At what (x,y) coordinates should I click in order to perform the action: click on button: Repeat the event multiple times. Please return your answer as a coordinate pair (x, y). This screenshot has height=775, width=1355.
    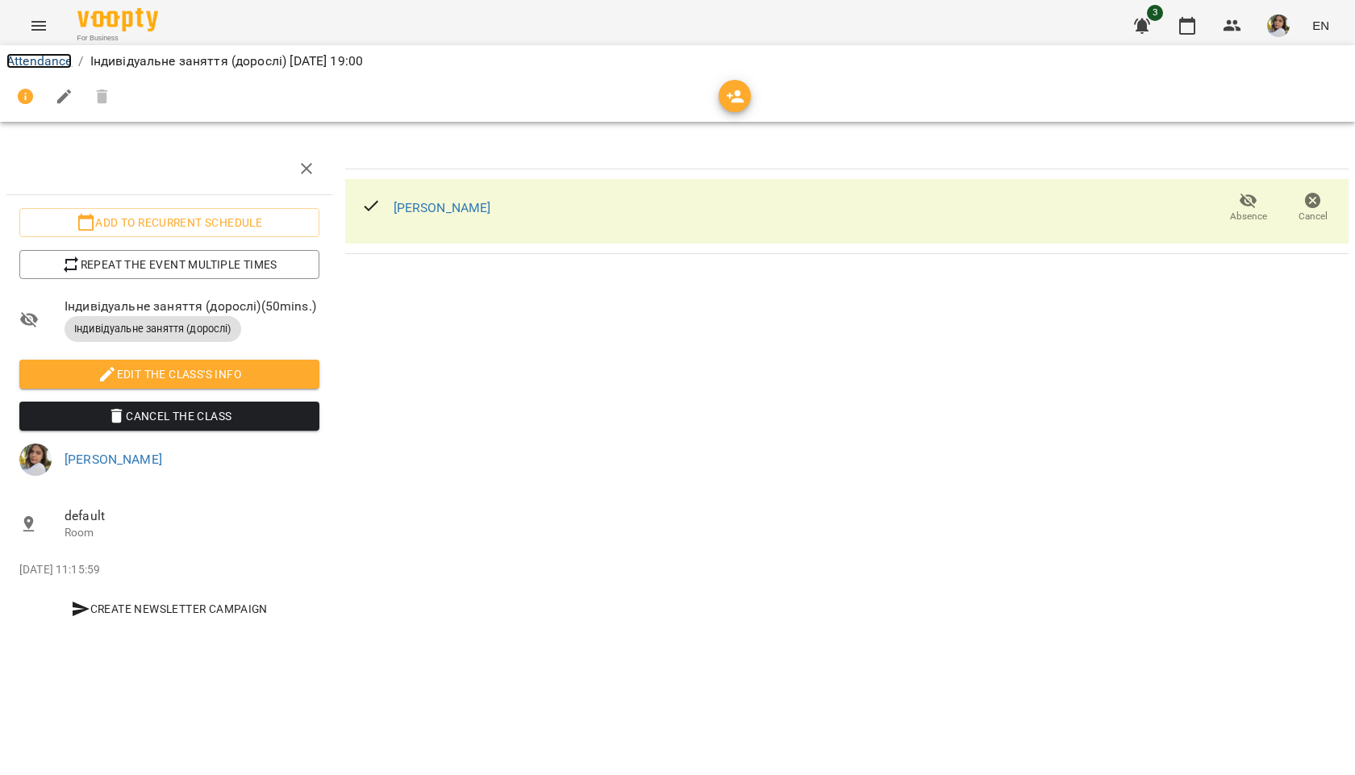
    Looking at the image, I should click on (169, 264).